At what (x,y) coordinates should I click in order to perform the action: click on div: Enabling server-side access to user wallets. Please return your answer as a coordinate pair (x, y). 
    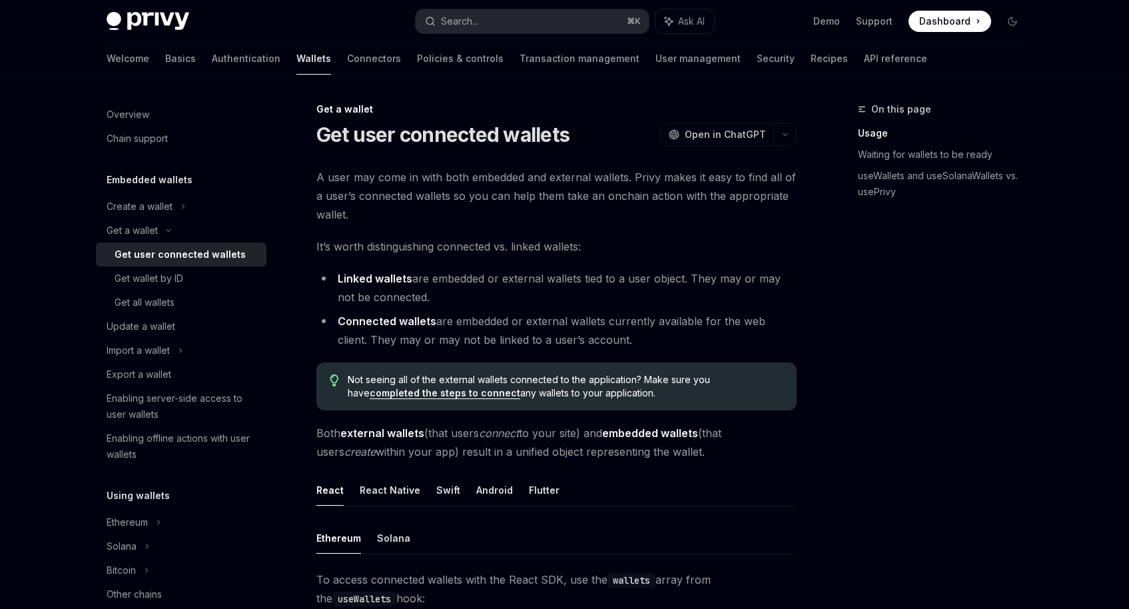
    Looking at the image, I should click on (182, 406).